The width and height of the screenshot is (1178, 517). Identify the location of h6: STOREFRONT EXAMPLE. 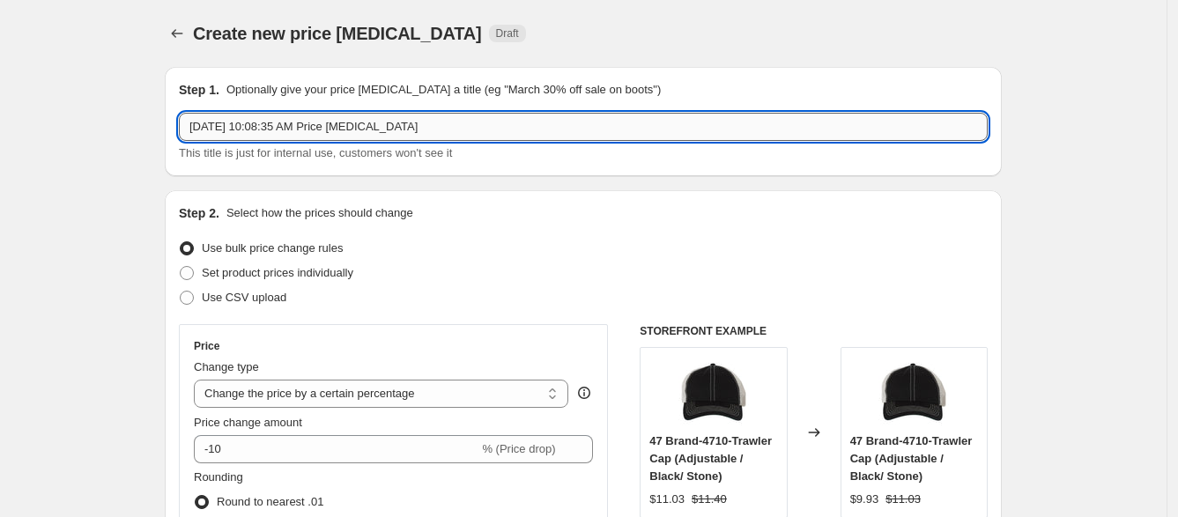
(814, 331).